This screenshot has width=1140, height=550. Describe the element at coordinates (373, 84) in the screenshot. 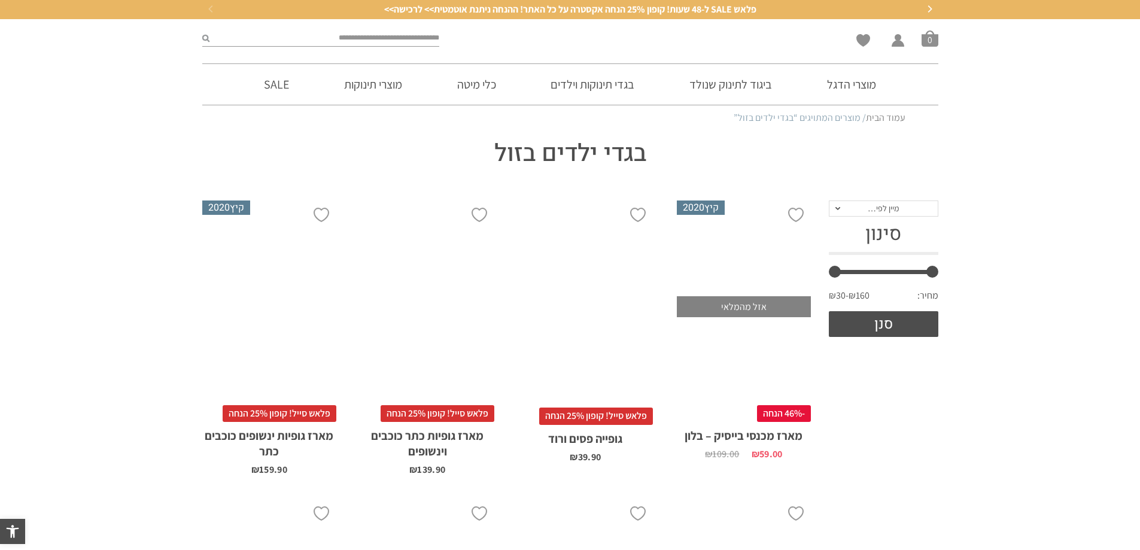

I see `a: מוצרי תינוקות` at that location.